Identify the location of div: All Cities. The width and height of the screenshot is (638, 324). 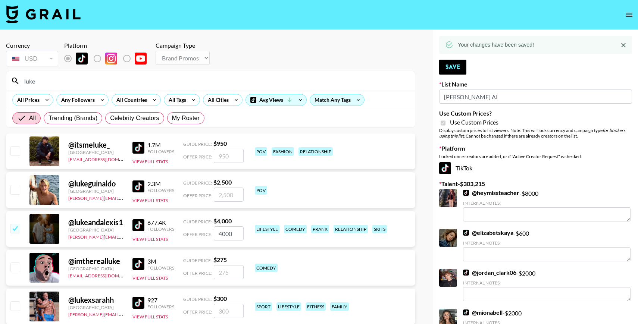
(217, 100).